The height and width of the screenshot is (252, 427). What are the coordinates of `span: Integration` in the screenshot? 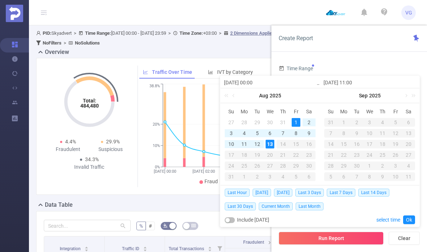 It's located at (71, 248).